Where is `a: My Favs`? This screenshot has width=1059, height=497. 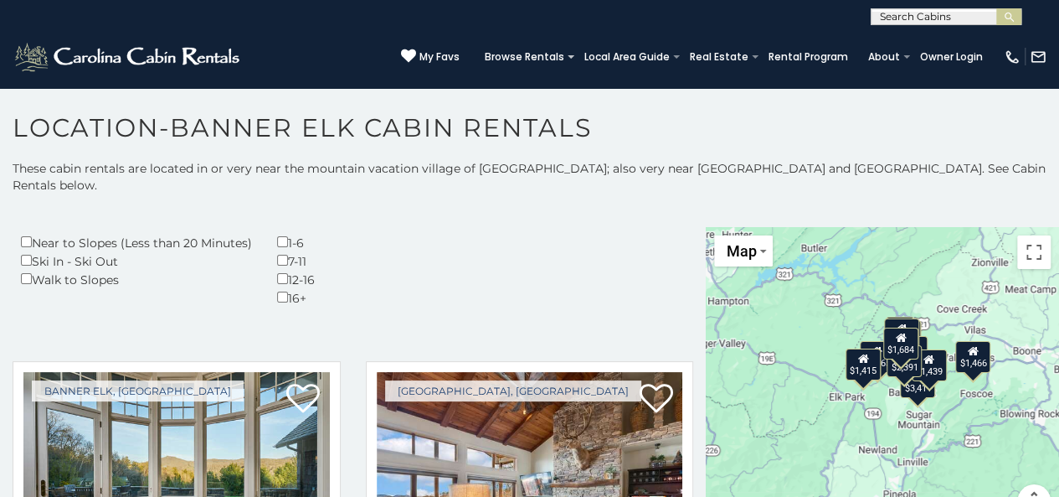 a: My Favs is located at coordinates (430, 57).